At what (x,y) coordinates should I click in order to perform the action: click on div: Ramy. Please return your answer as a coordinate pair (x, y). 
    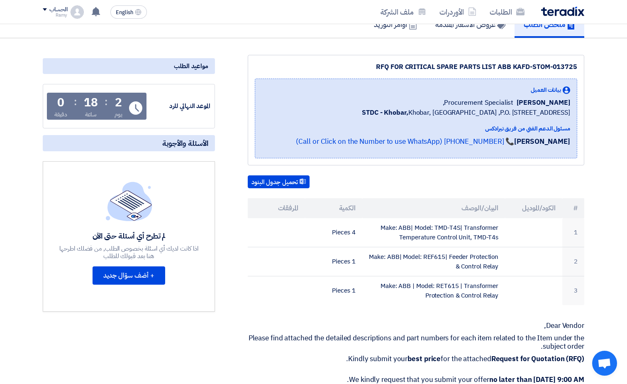
    Looking at the image, I should click on (55, 15).